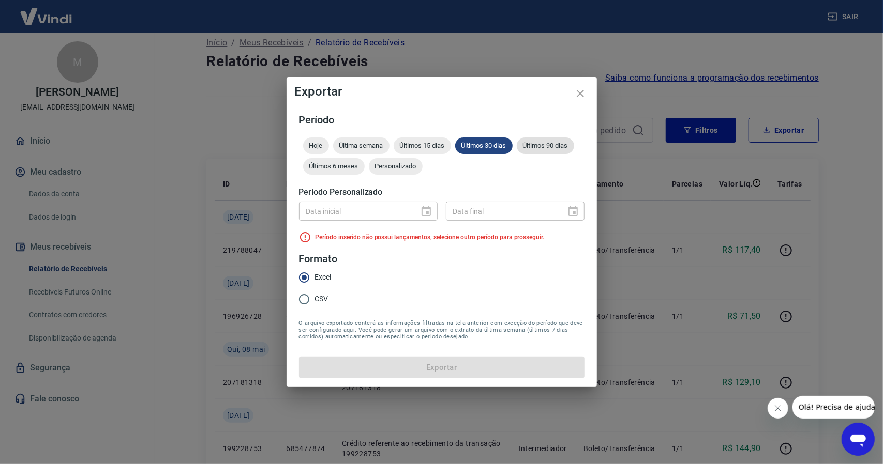  What do you see at coordinates (545, 146) in the screenshot?
I see `div: Últimos 90 dias` at bounding box center [545, 146].